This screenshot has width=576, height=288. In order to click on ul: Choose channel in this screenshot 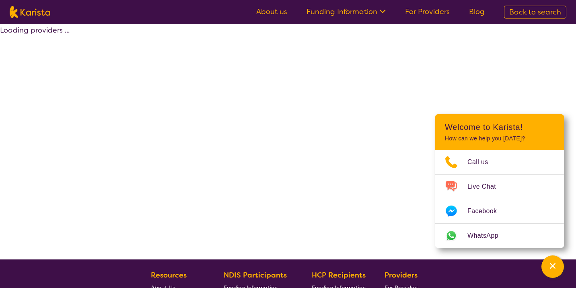, I will do `click(500, 199)`.